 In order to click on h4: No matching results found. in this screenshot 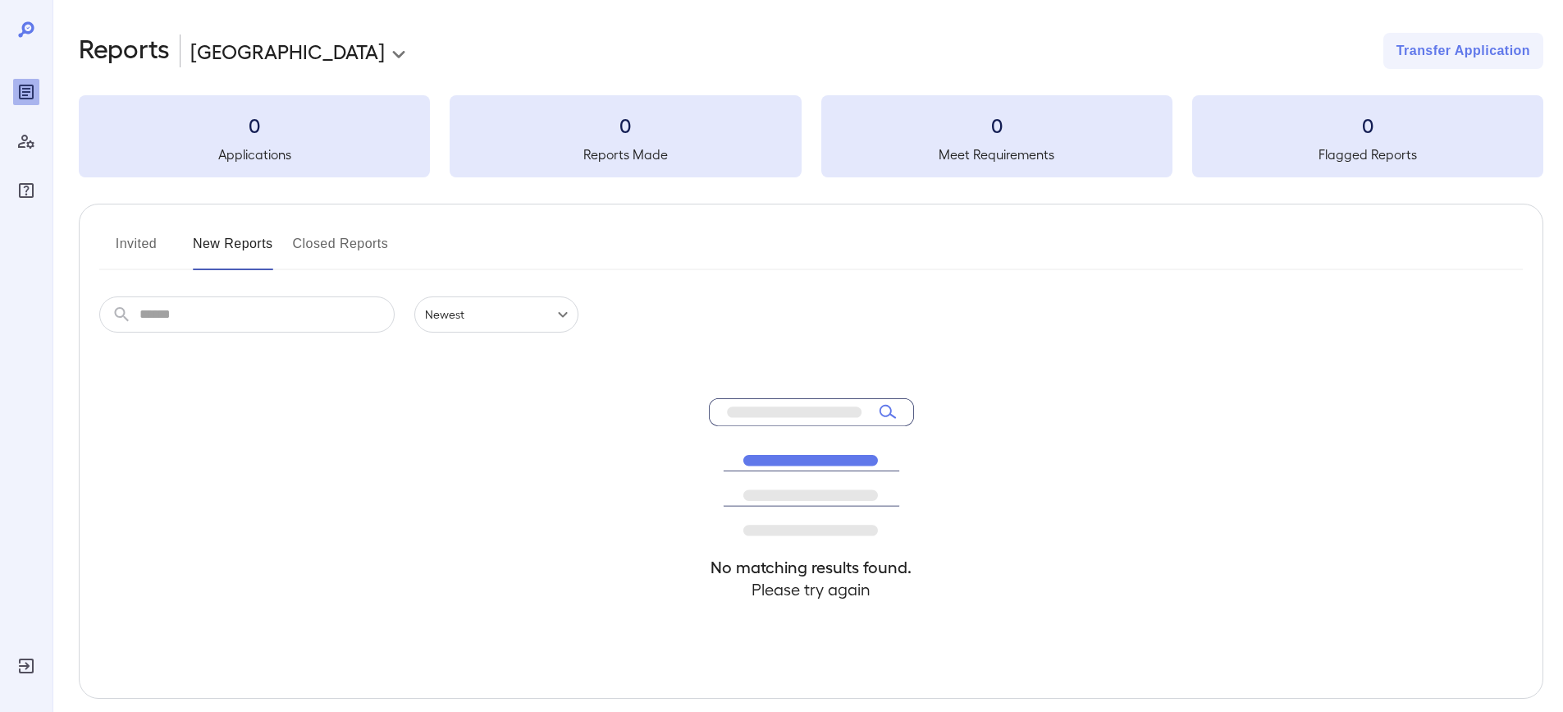, I will do `click(812, 566)`.